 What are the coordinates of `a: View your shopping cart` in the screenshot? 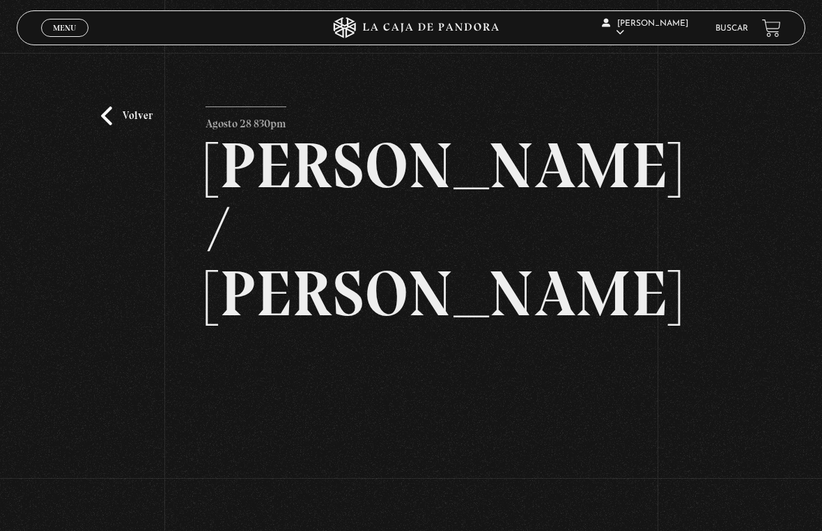 It's located at (771, 28).